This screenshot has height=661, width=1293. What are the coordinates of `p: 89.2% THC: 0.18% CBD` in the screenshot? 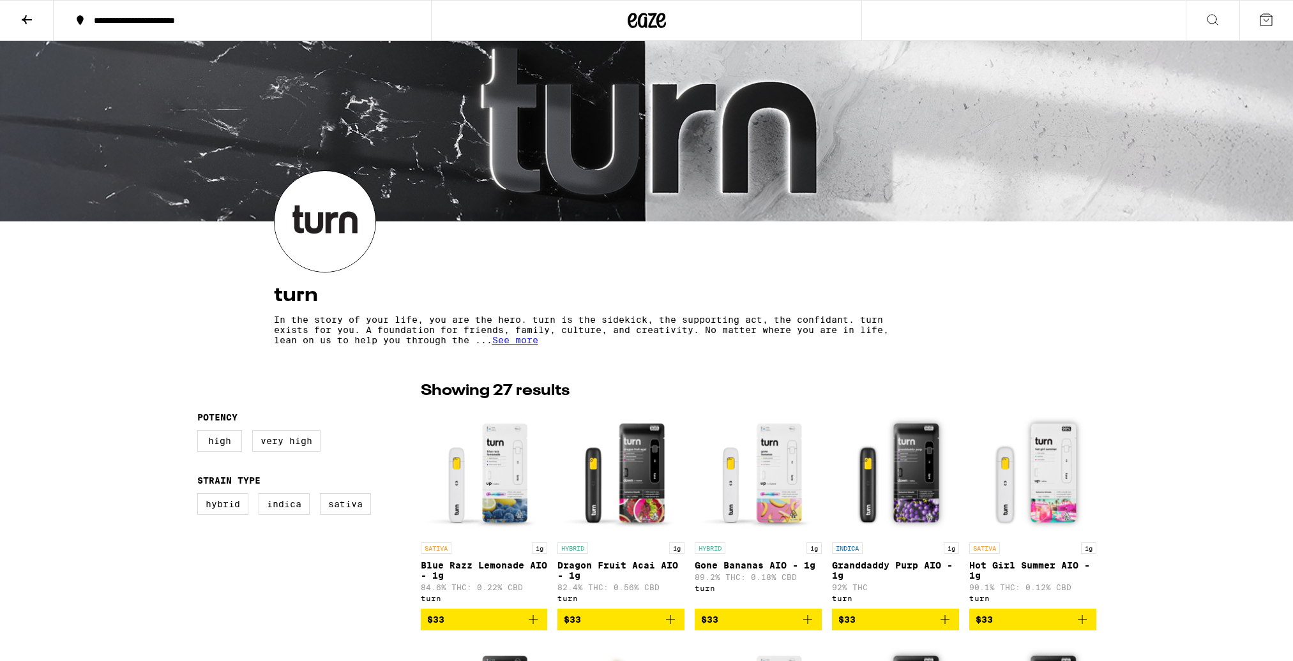 It's located at (758, 577).